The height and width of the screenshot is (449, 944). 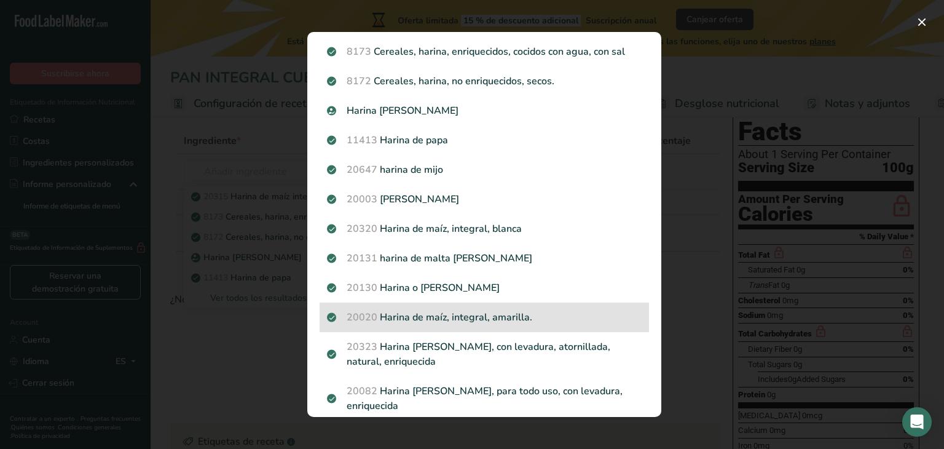 What do you see at coordinates (484, 52) in the screenshot?
I see `p: Cereales, harina, enriquecidos, cocidos con agua, con sal` at bounding box center [484, 52].